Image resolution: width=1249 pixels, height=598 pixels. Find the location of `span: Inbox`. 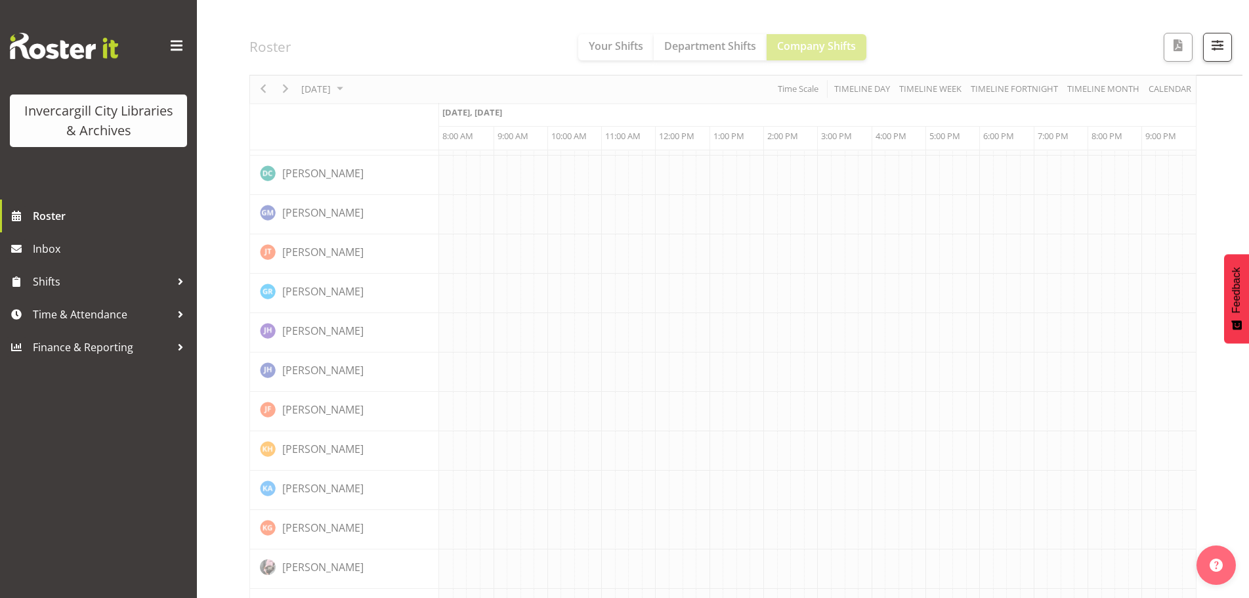

span: Inbox is located at coordinates (112, 249).